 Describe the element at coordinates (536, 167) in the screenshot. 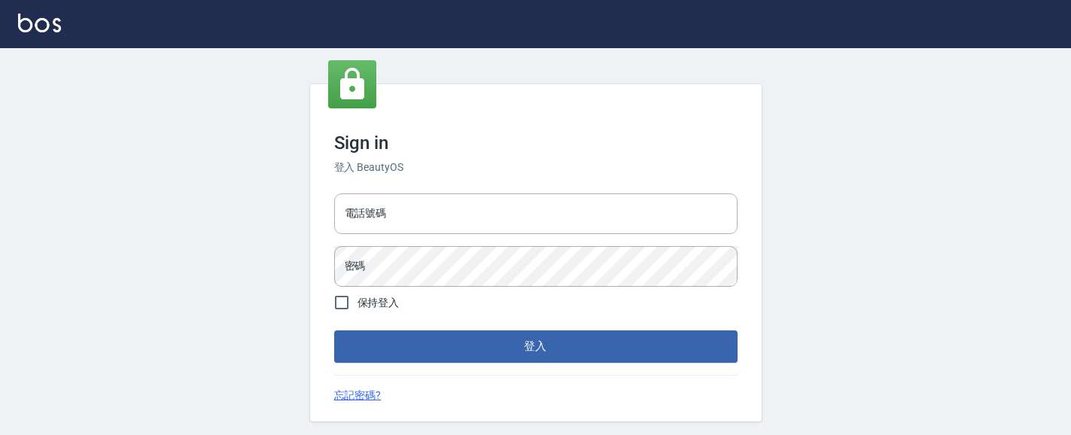

I see `h6: 登入 BeautyOS` at that location.